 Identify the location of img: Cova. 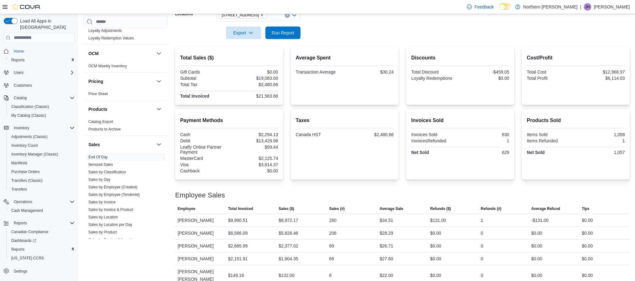
(27, 7).